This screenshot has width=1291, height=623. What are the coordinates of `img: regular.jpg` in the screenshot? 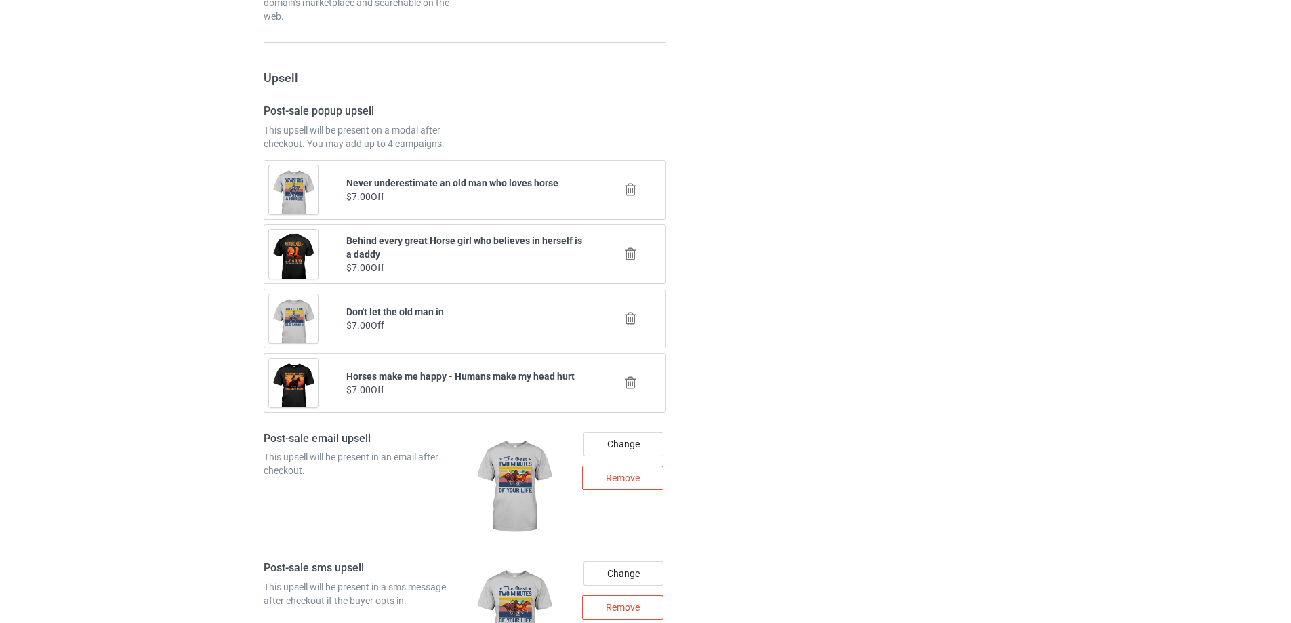 It's located at (514, 487).